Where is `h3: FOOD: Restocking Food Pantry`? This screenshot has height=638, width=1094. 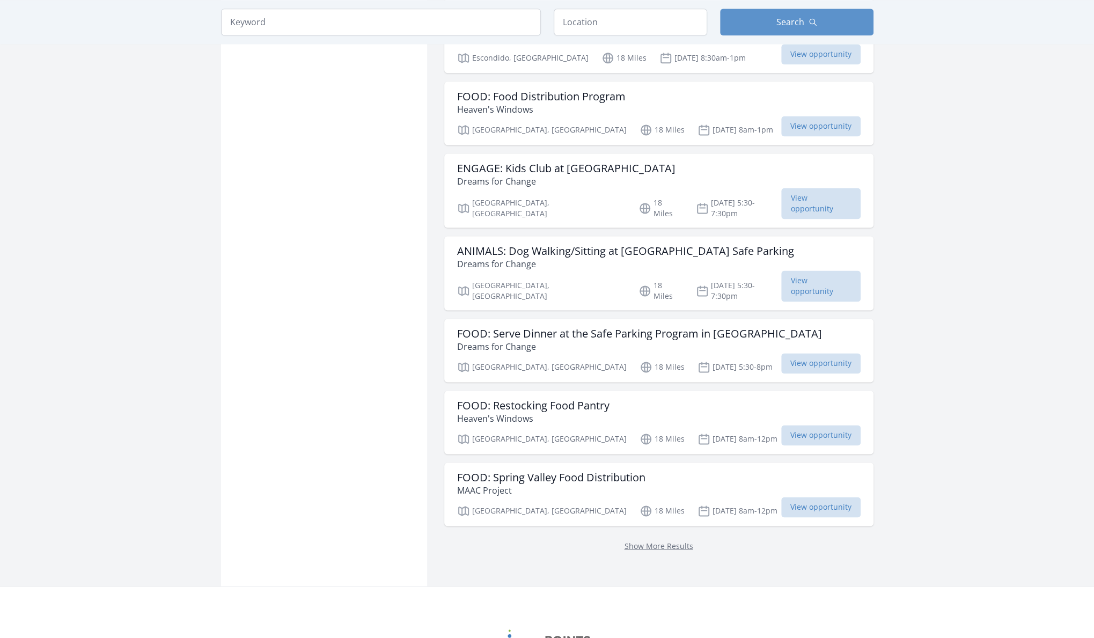
h3: FOOD: Restocking Food Pantry is located at coordinates (533, 406).